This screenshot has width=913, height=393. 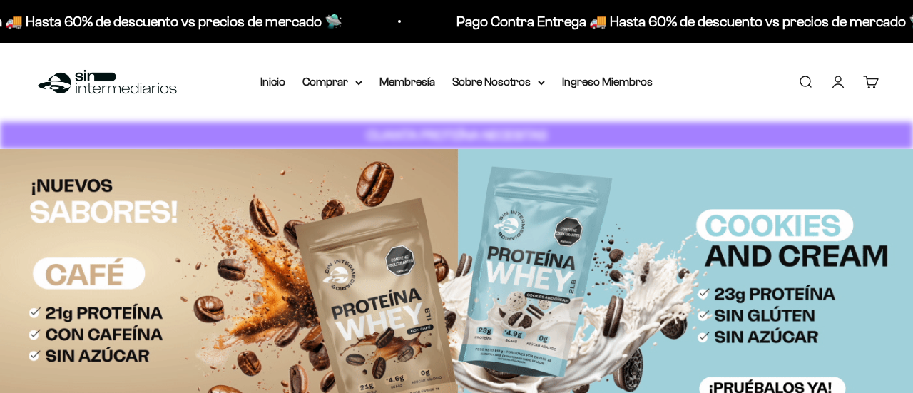 I want to click on a: Ingreso Miembros, so click(x=607, y=81).